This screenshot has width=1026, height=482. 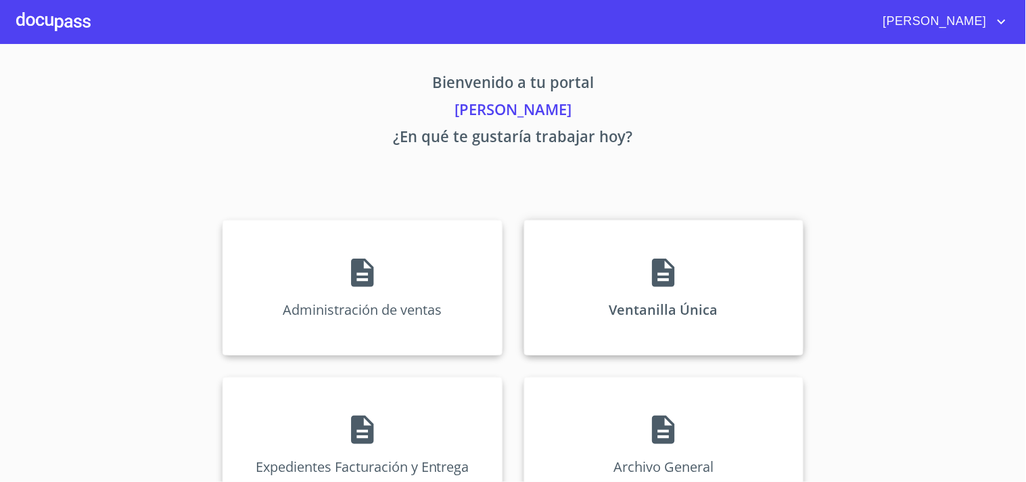 I want to click on p: Ventanilla Única, so click(x=664, y=309).